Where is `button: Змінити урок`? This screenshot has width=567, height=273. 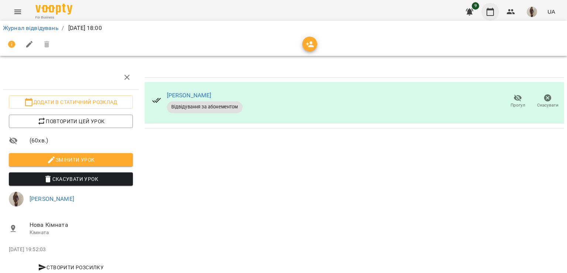
button: Змінити урок is located at coordinates (71, 160).